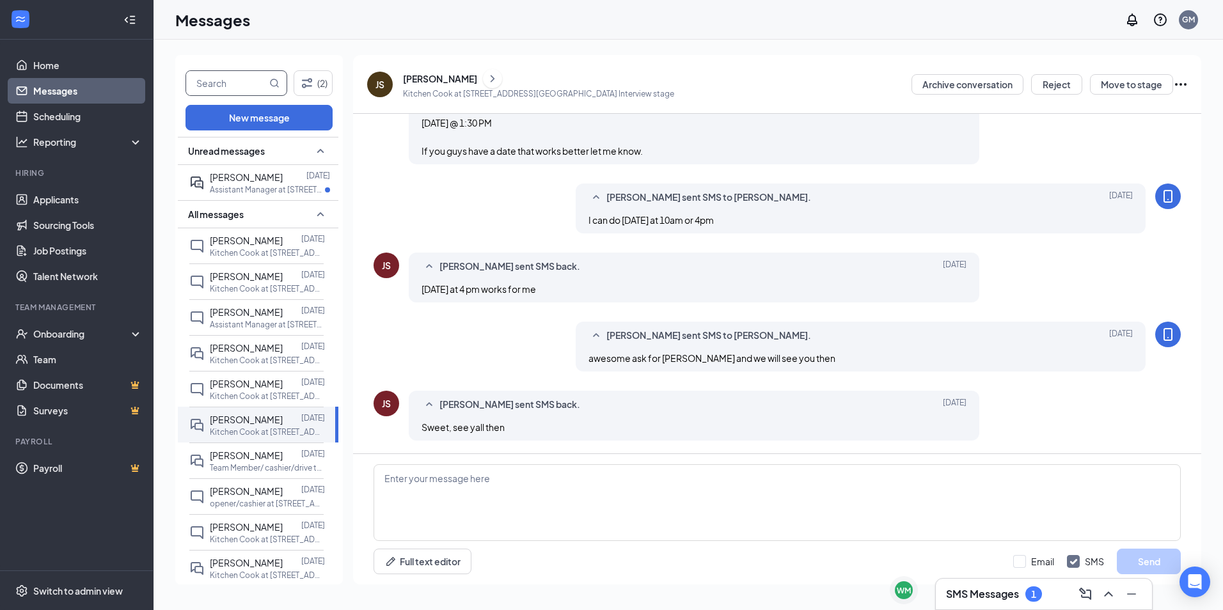 Image resolution: width=1223 pixels, height=610 pixels. I want to click on div: GM, so click(1188, 19).